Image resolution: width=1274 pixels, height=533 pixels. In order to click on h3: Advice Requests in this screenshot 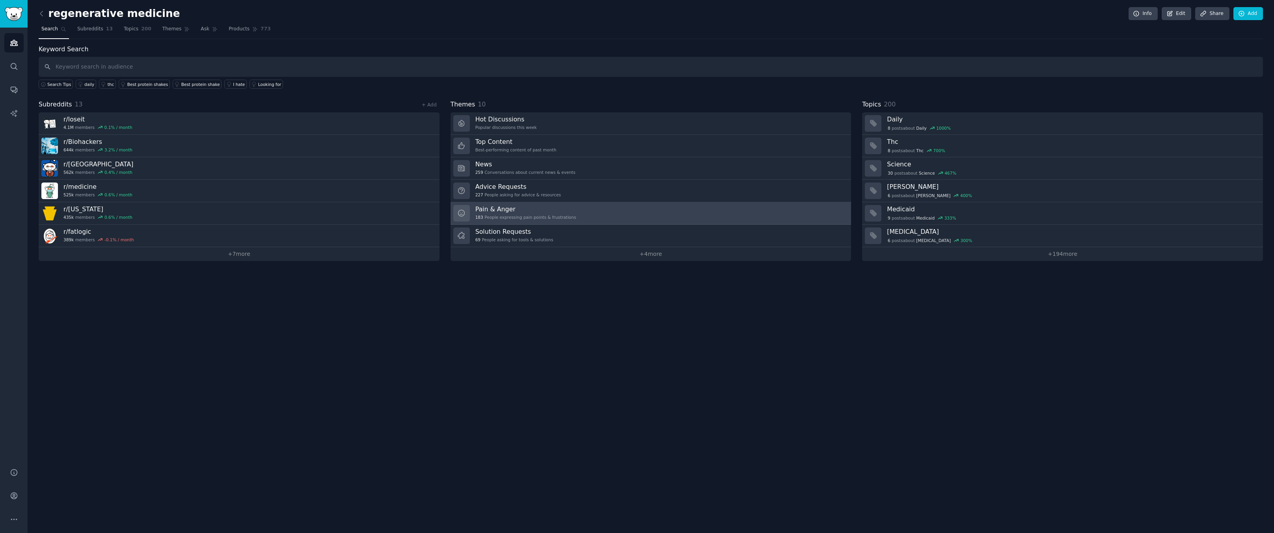, I will do `click(518, 186)`.